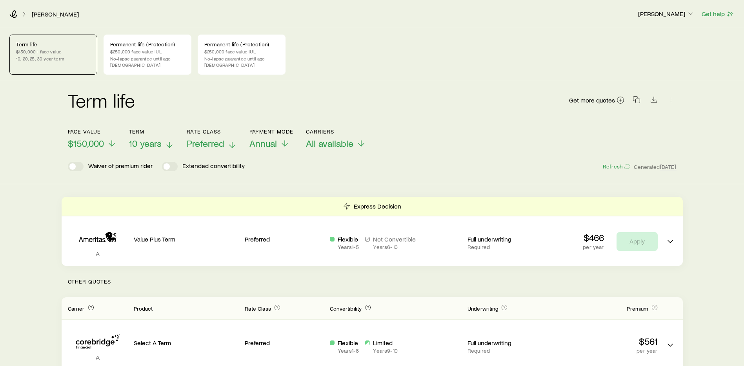 Image resolution: width=744 pixels, height=366 pixels. Describe the element at coordinates (258, 308) in the screenshot. I see `span: Rate Class` at that location.